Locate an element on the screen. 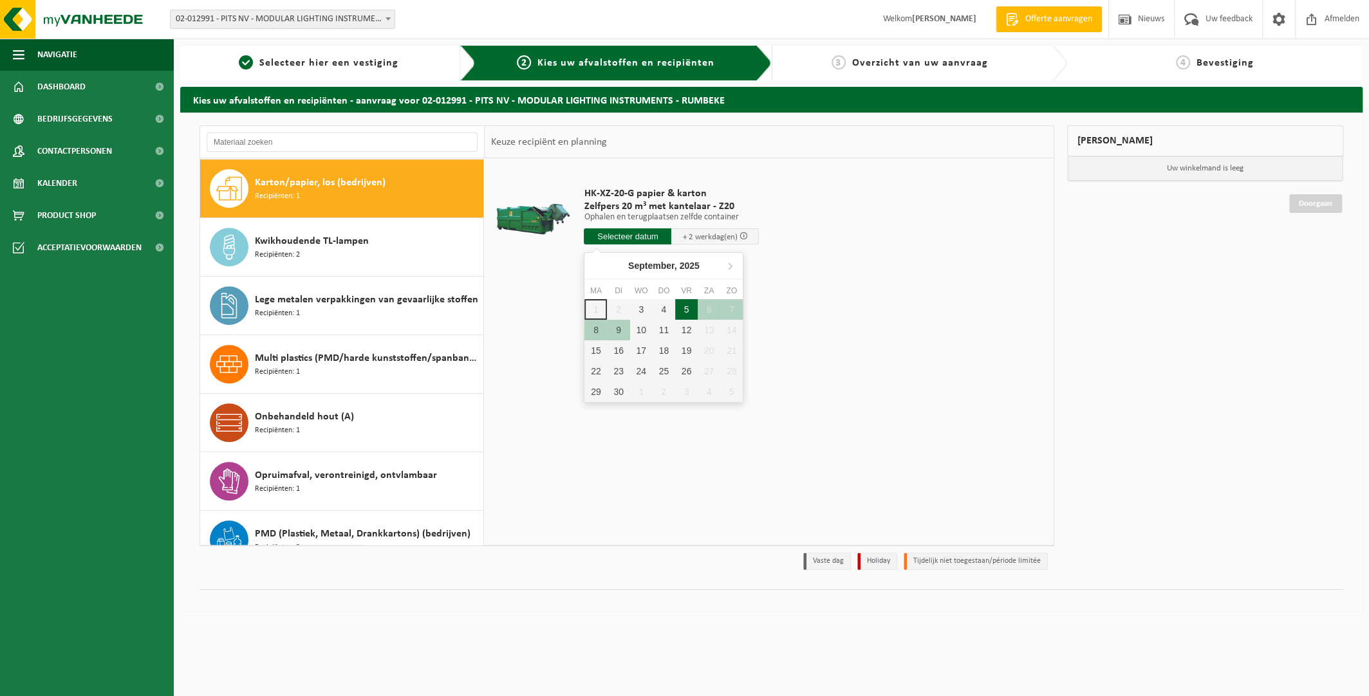 The width and height of the screenshot is (1369, 696). div: do is located at coordinates (663, 291).